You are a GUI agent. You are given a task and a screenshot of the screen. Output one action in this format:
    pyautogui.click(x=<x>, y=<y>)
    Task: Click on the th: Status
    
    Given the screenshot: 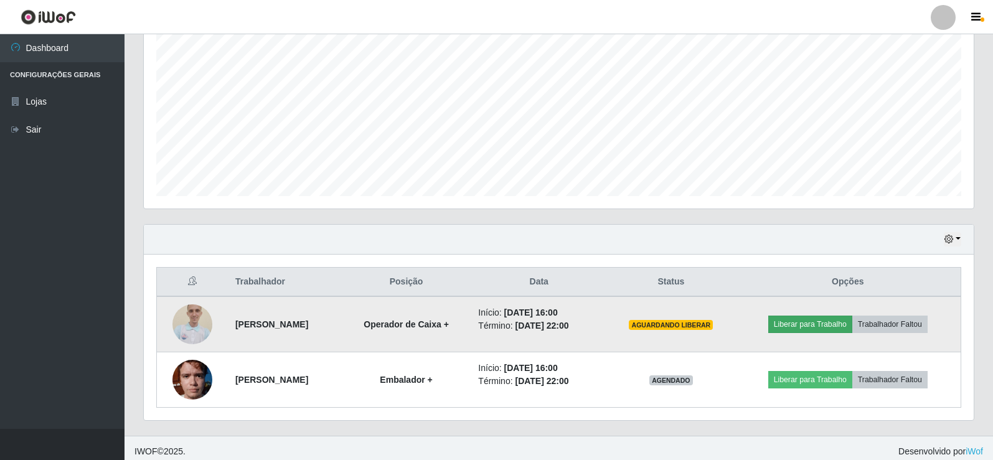 What is the action you would take?
    pyautogui.click(x=671, y=282)
    